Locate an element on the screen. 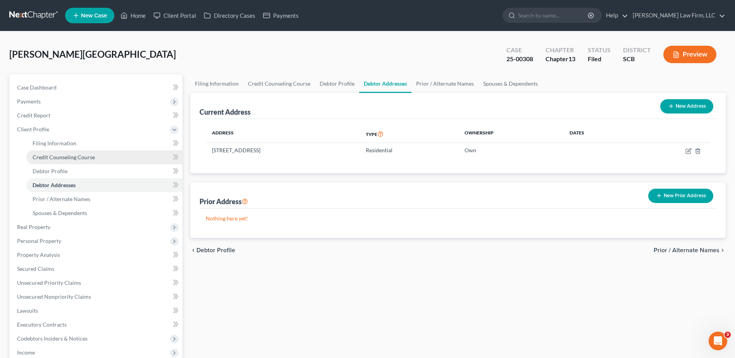  a: Payments is located at coordinates (281, 16).